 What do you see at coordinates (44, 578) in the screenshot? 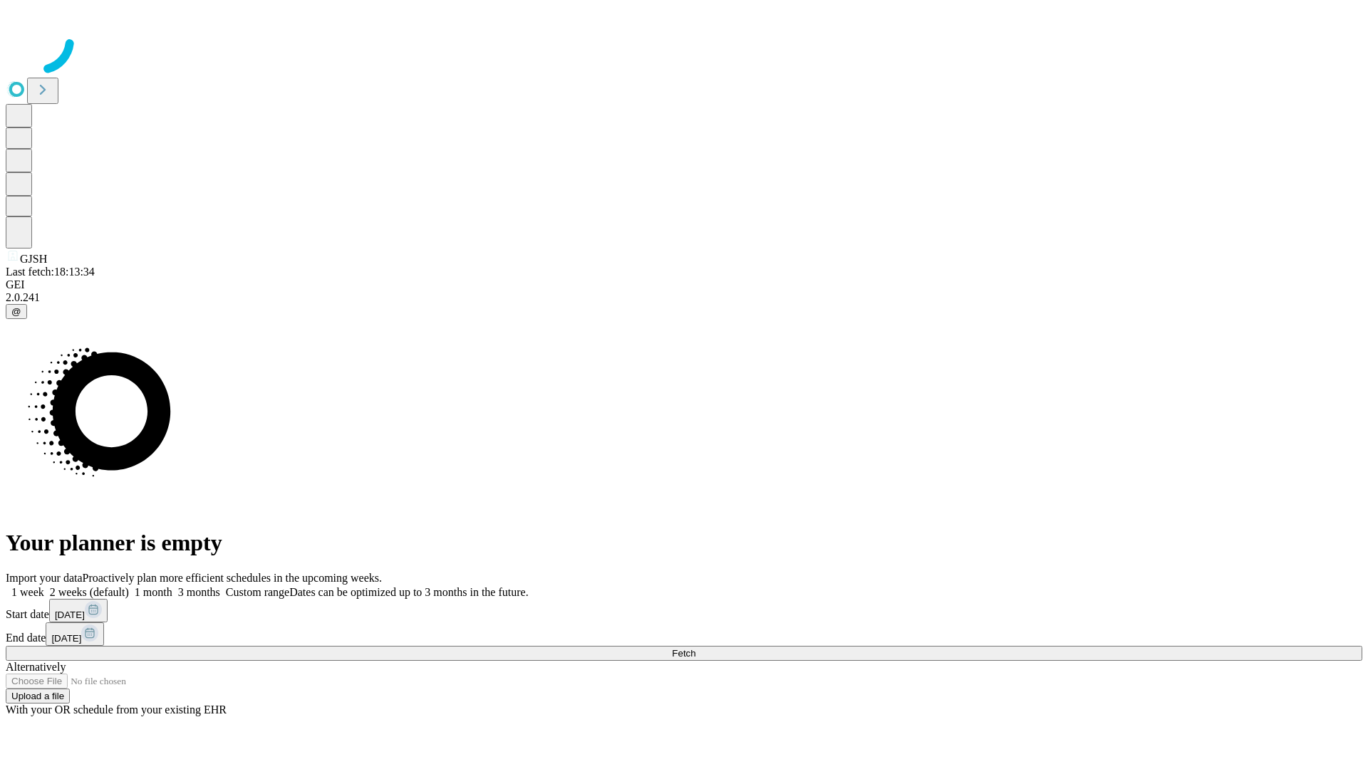
I see `span: Import your data` at bounding box center [44, 578].